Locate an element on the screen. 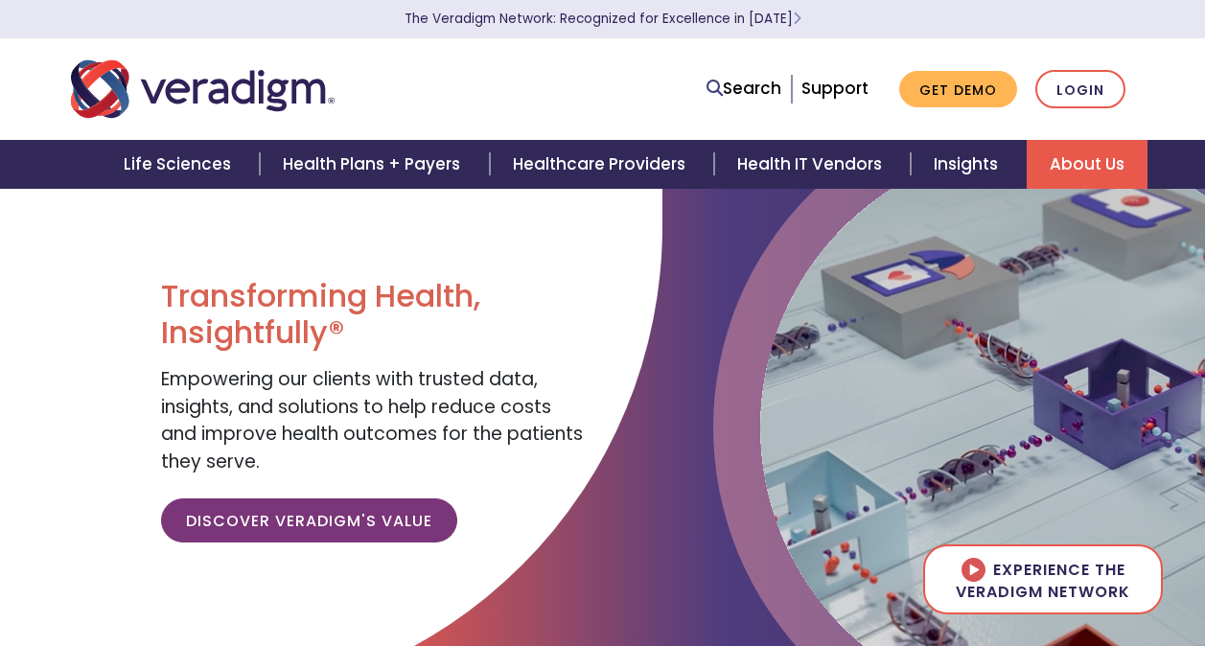 The width and height of the screenshot is (1205, 646). span: Learn More is located at coordinates (797, 18).